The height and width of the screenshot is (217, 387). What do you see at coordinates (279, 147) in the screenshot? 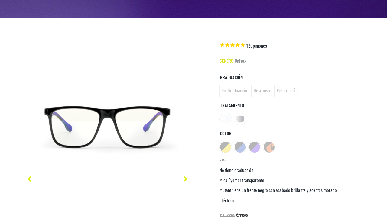
I see `ul: Color` at bounding box center [279, 147].